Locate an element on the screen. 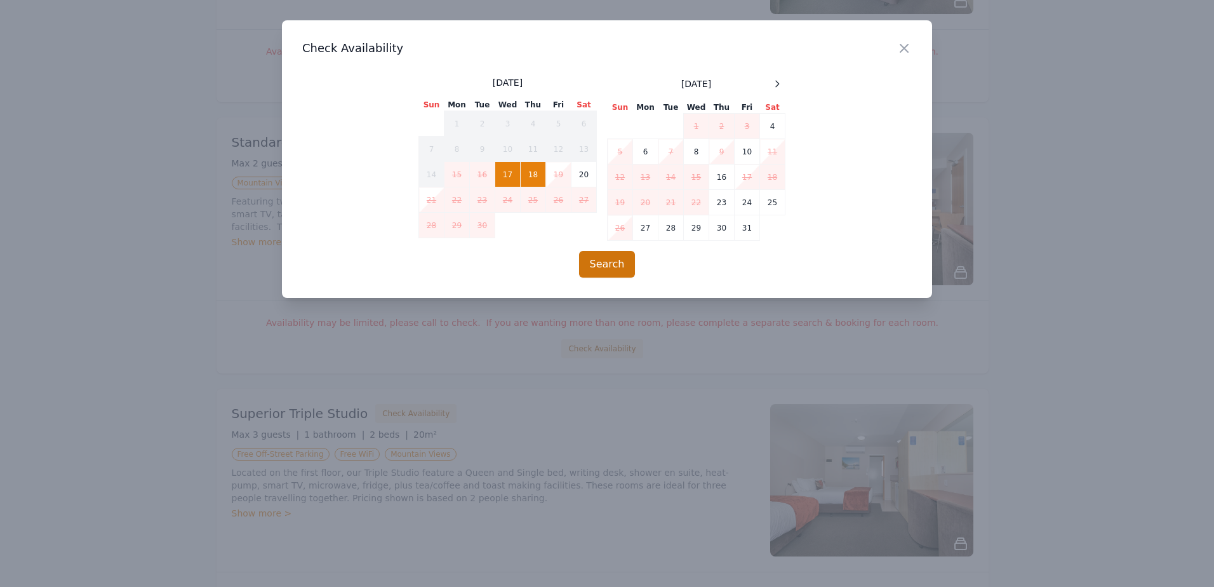  button: Search is located at coordinates (607, 264).